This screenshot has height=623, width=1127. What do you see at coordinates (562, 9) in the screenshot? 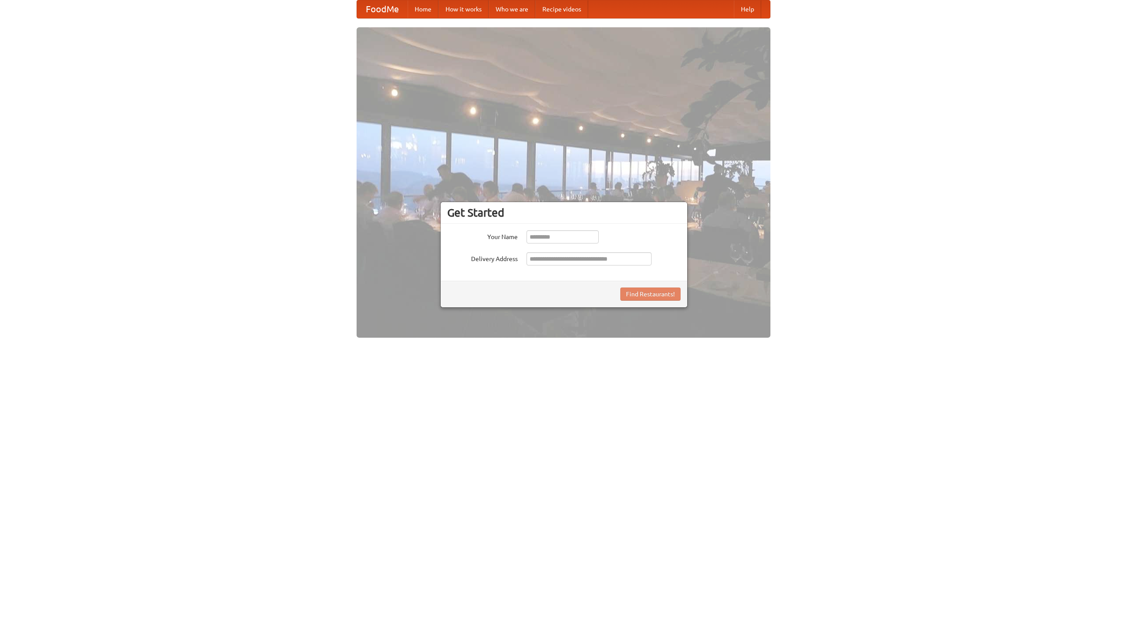
I see `a: Recipe videos` at bounding box center [562, 9].